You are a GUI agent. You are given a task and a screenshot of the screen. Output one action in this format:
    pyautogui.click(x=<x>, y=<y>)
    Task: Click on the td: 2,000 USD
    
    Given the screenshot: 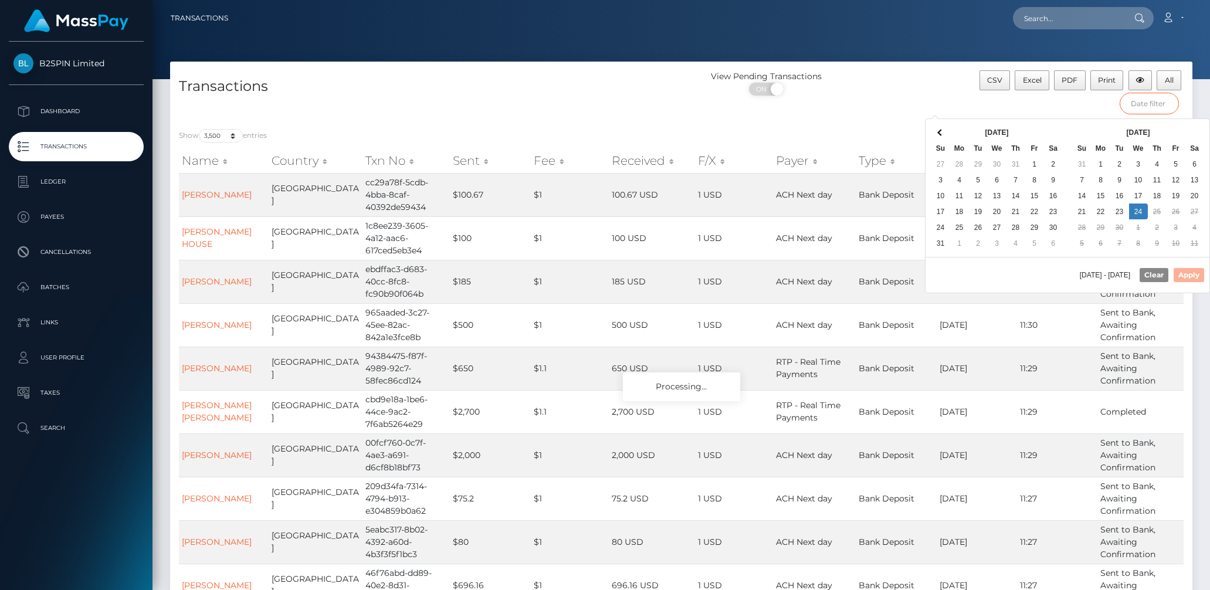 What is the action you would take?
    pyautogui.click(x=651, y=455)
    